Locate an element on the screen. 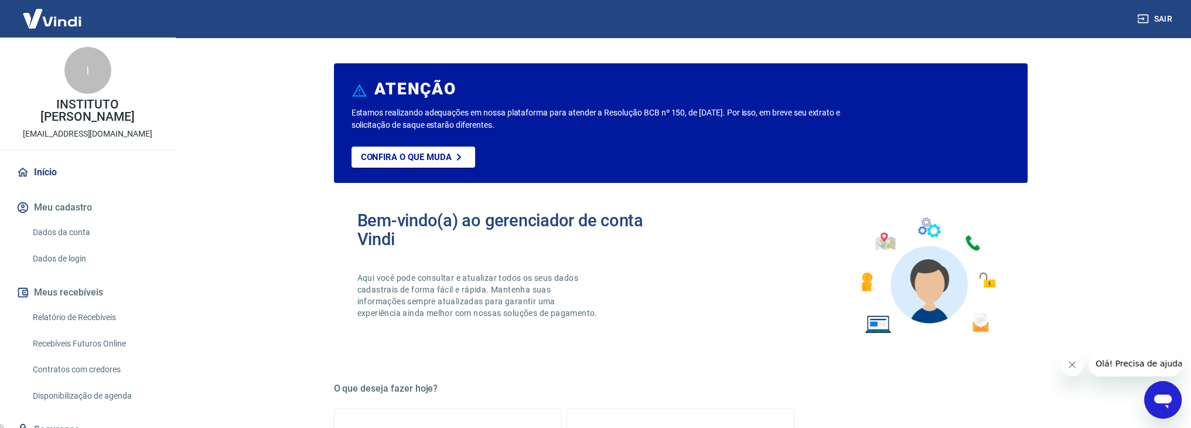 This screenshot has height=428, width=1191. h6: ATENÇÃO is located at coordinates (415, 89).